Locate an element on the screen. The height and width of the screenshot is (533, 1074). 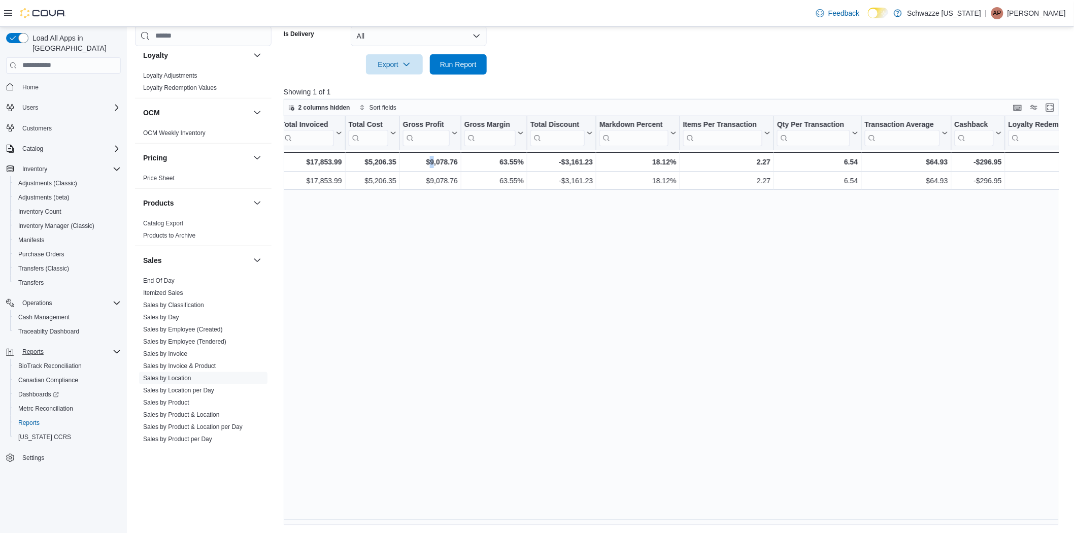
div: Gross Margin is located at coordinates (490, 132).